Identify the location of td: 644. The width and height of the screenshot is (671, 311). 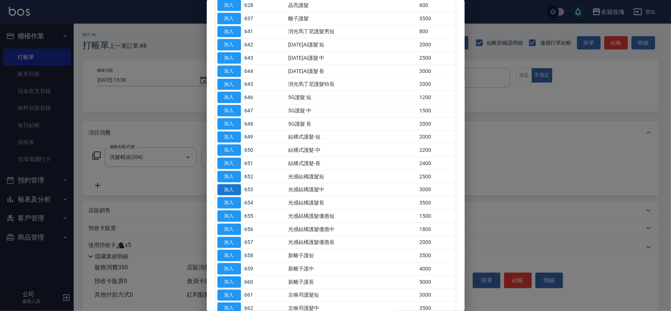
(254, 71).